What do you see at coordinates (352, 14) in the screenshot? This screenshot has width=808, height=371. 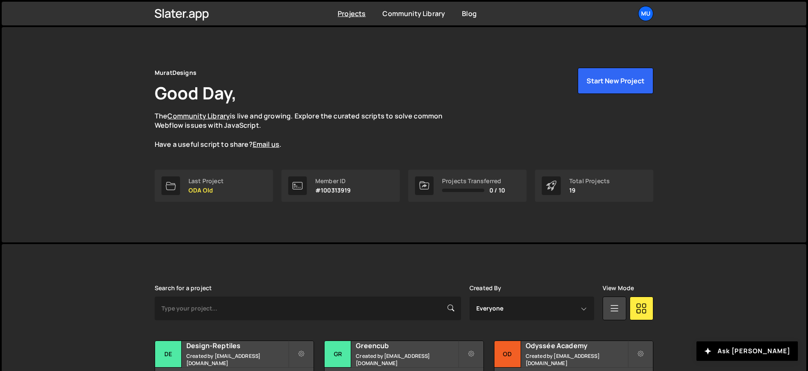 I see `a: Projects` at bounding box center [352, 14].